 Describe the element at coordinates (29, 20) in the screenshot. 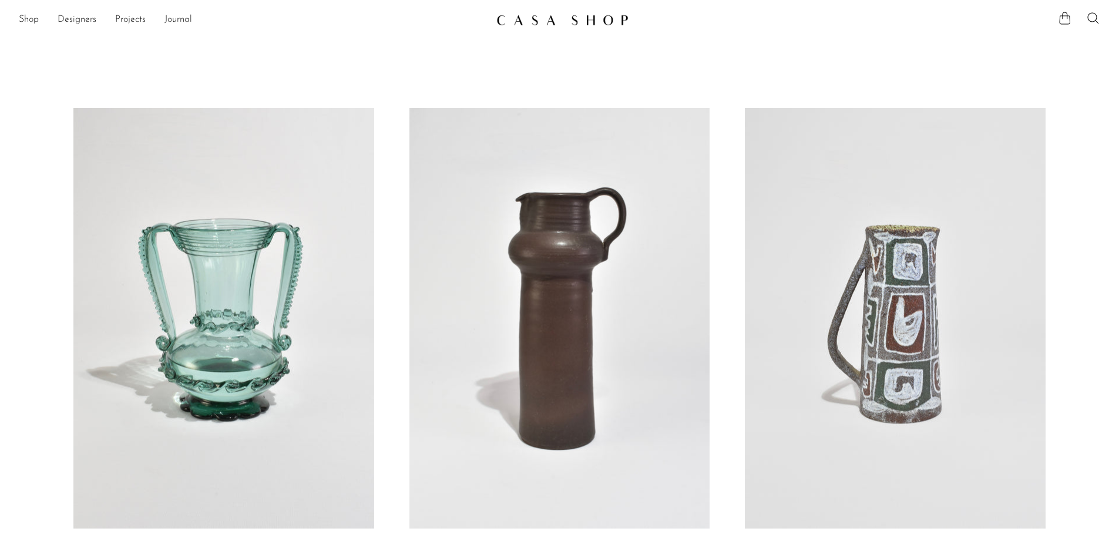

I see `a: Shop` at that location.